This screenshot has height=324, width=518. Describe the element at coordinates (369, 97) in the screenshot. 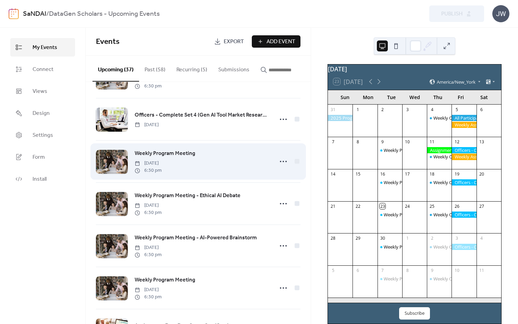

I see `div: Mon` at that location.